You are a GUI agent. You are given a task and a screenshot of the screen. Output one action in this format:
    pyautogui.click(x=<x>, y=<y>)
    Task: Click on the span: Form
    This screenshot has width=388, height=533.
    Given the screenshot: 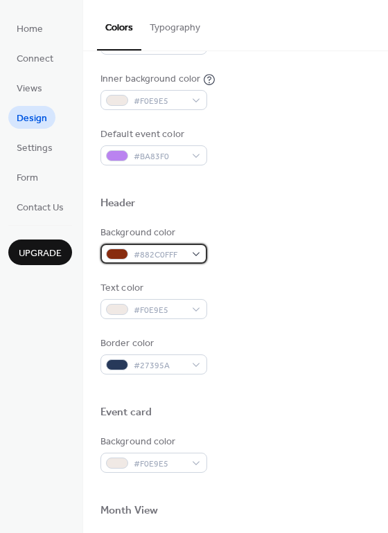 What is the action you would take?
    pyautogui.click(x=27, y=178)
    